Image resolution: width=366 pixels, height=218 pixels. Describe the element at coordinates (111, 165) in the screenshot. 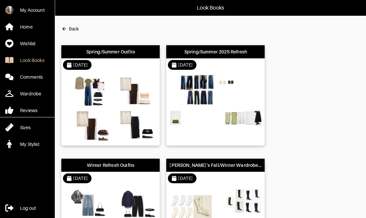

I see `div: Winter Refresh Outfits` at that location.